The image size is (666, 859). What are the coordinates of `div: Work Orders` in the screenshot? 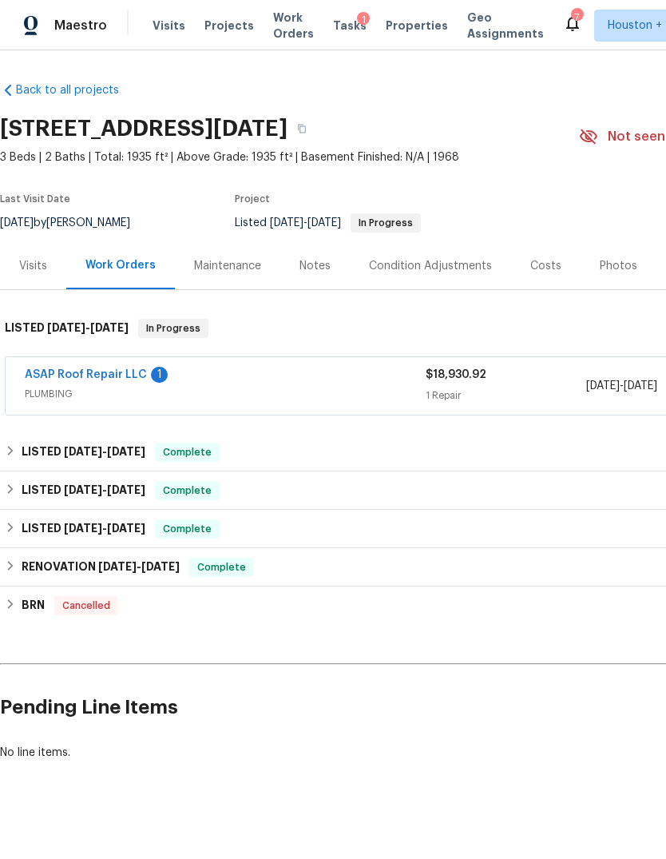 It's located at (121, 265).